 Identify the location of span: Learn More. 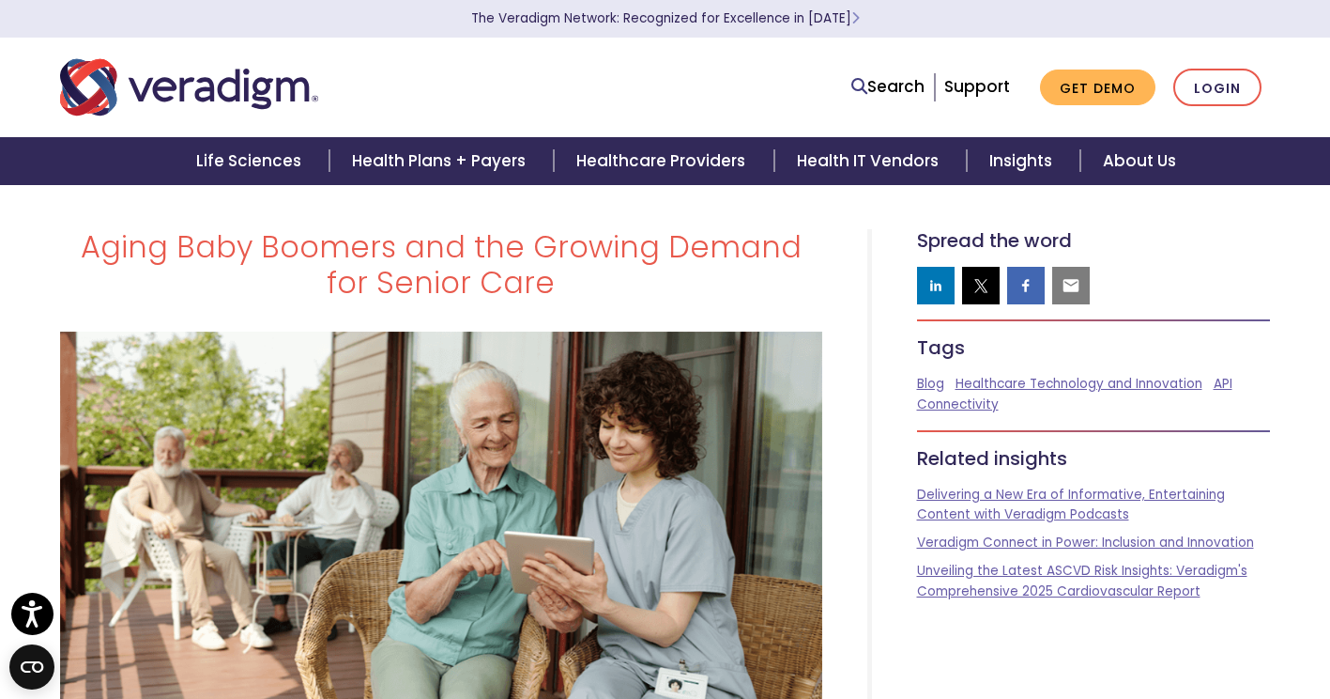
(855, 18).